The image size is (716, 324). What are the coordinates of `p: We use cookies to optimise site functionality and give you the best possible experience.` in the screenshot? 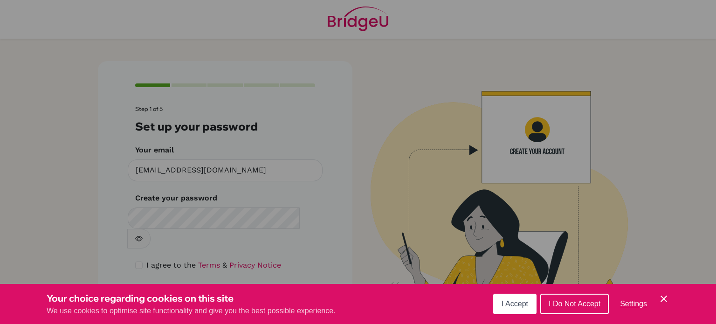 It's located at (191, 311).